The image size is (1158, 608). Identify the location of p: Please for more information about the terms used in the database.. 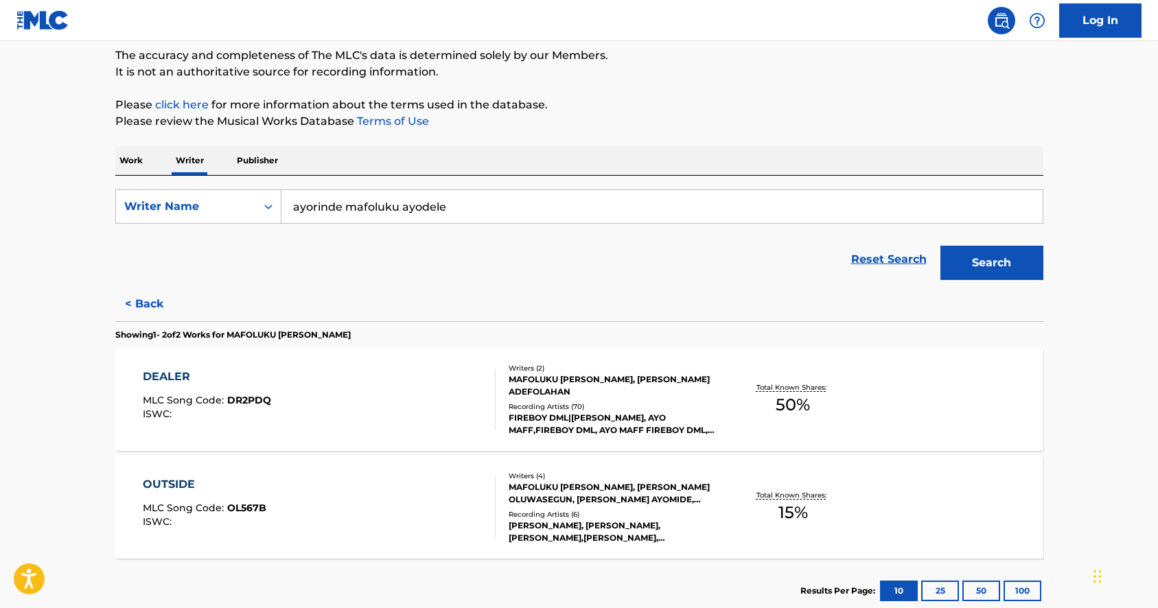
(579, 105).